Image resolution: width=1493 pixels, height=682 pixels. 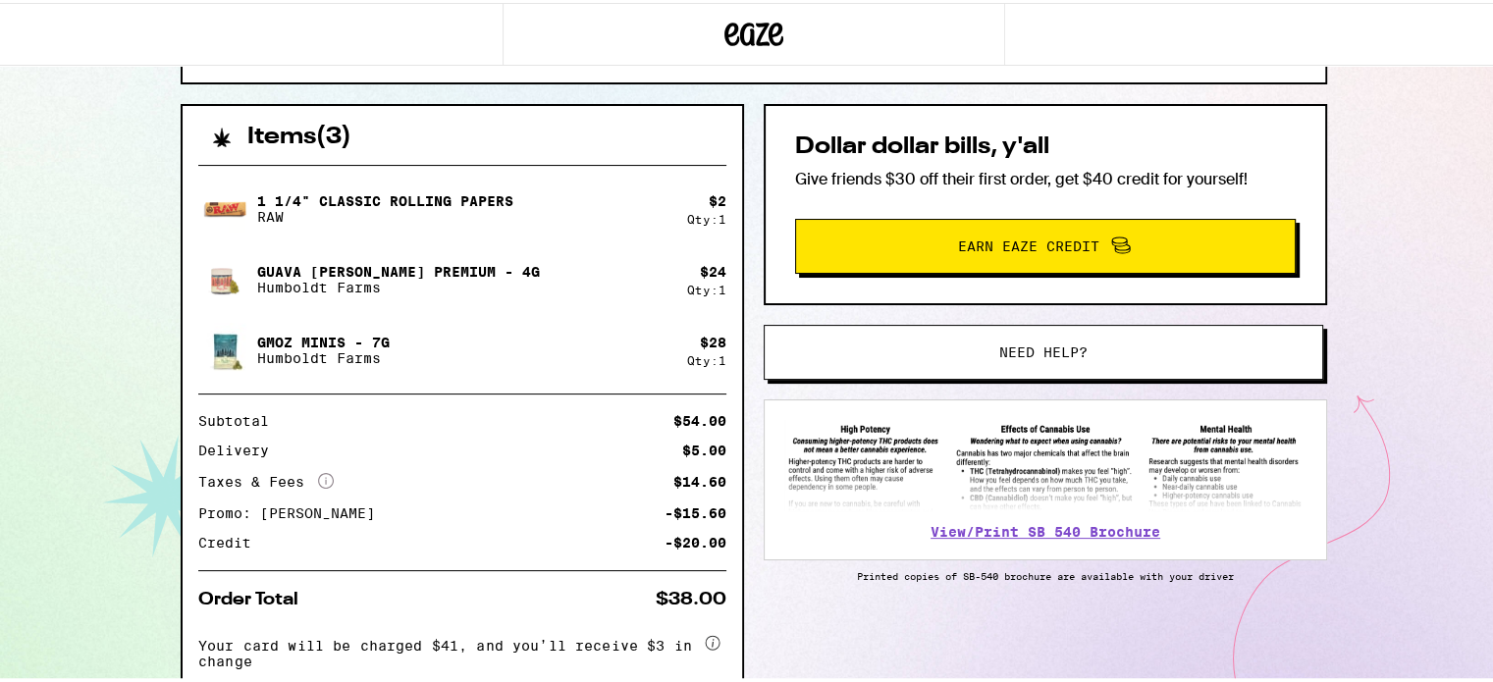 I want to click on div: -$15.60, so click(x=695, y=510).